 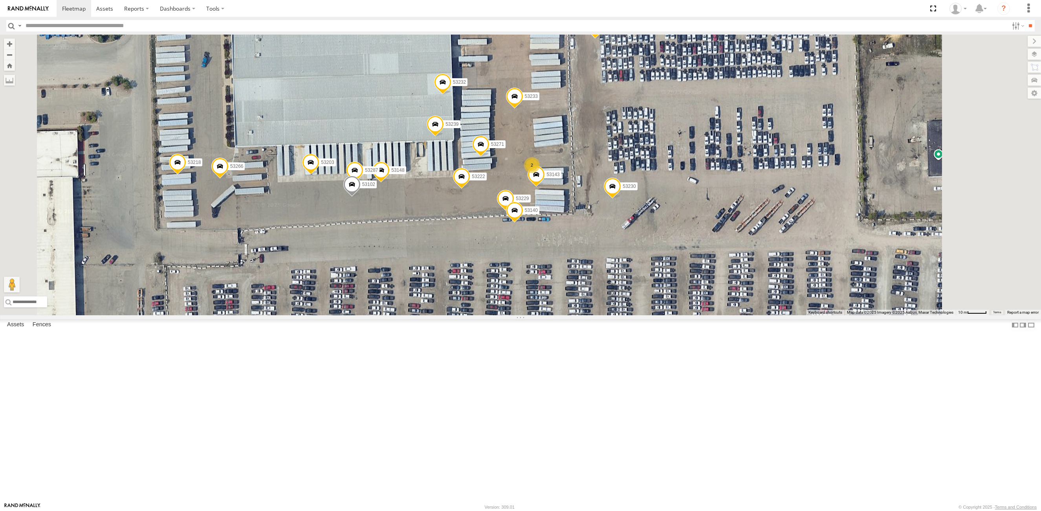 What do you see at coordinates (500, 507) in the screenshot?
I see `div: Version: 309.01` at bounding box center [500, 507].